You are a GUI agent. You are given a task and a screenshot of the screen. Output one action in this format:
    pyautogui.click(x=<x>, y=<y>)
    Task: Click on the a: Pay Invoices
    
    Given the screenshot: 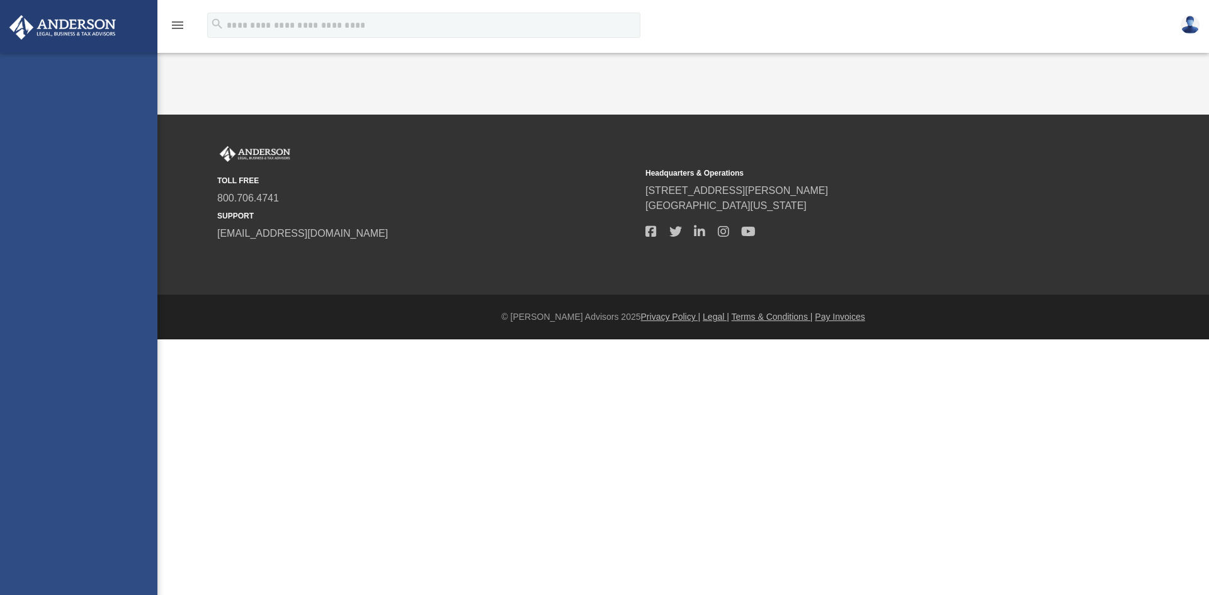 What is the action you would take?
    pyautogui.click(x=840, y=317)
    